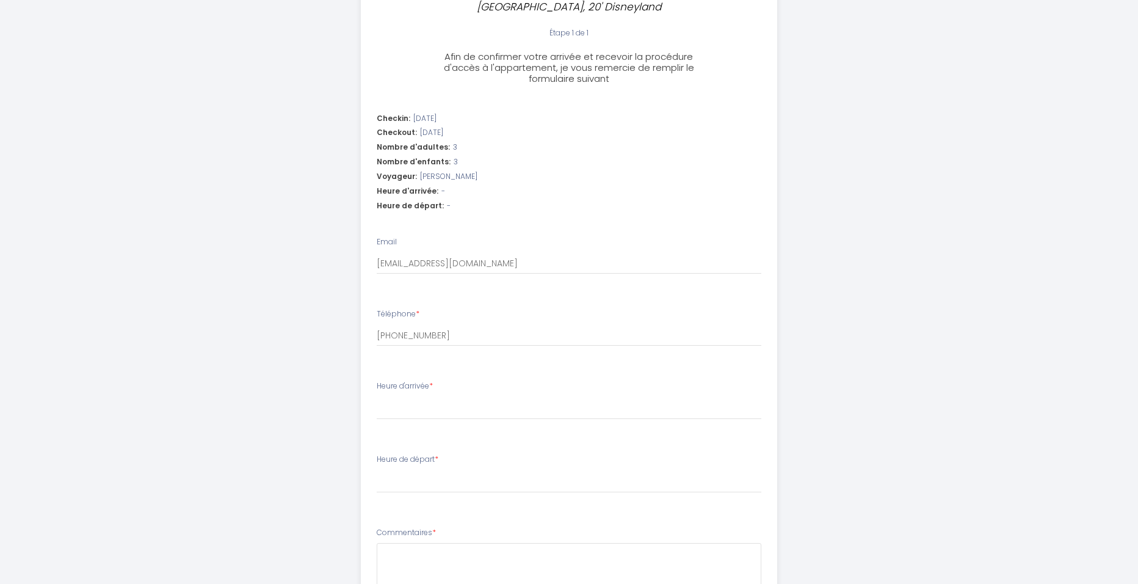  What do you see at coordinates (397, 132) in the screenshot?
I see `span: Checkout:` at bounding box center [397, 132].